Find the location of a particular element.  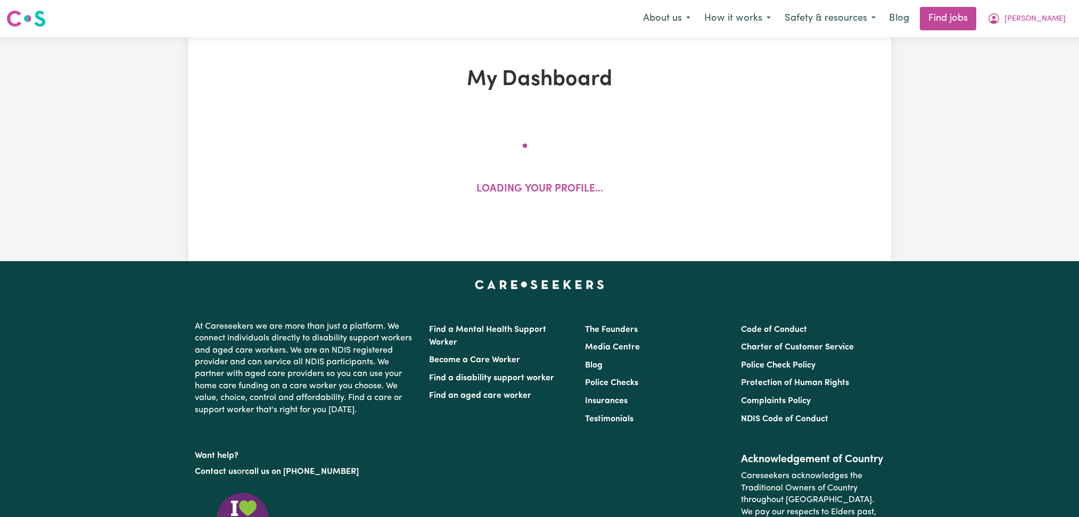

a: Insurances is located at coordinates (606, 401).